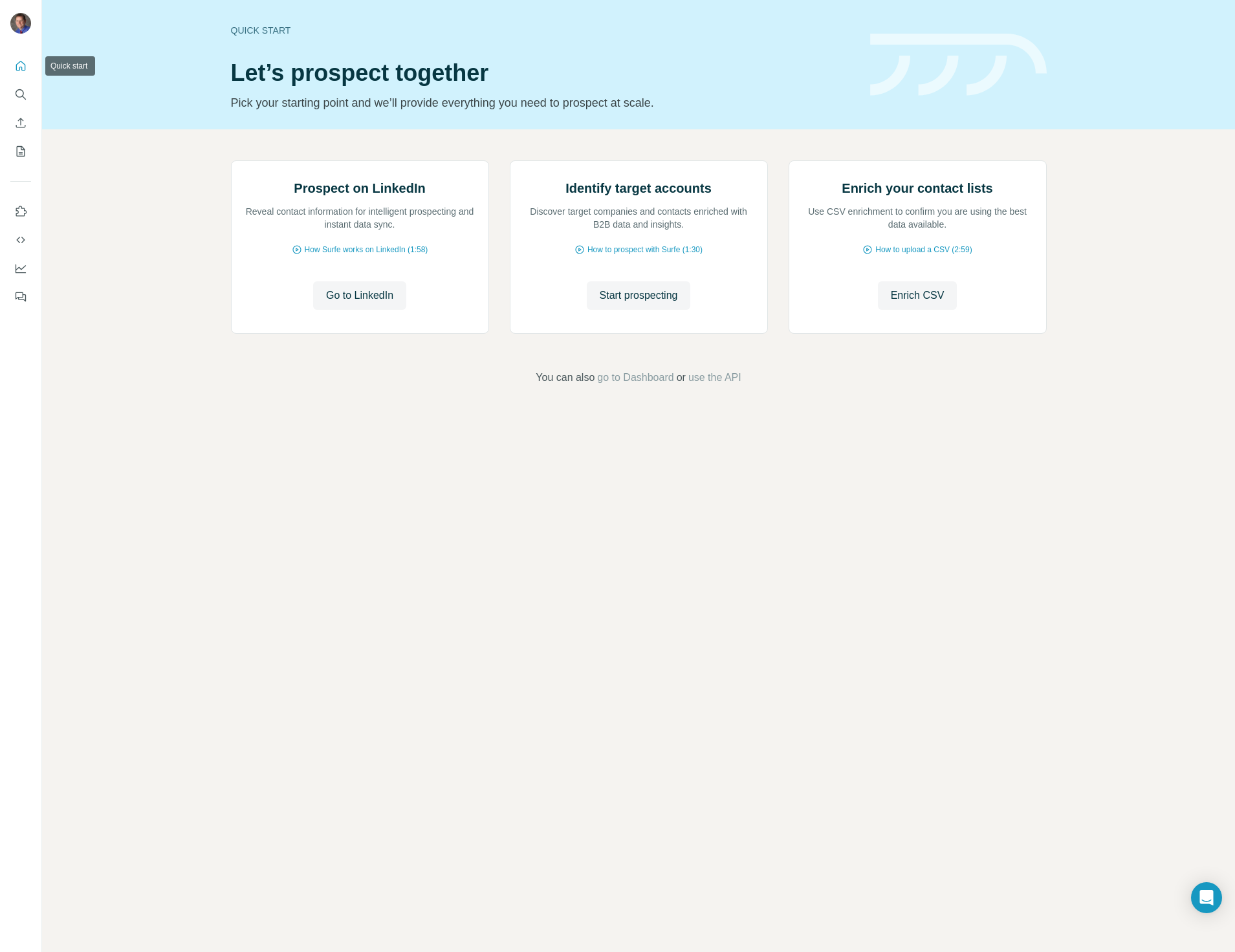  I want to click on button: My lists, so click(21, 152).